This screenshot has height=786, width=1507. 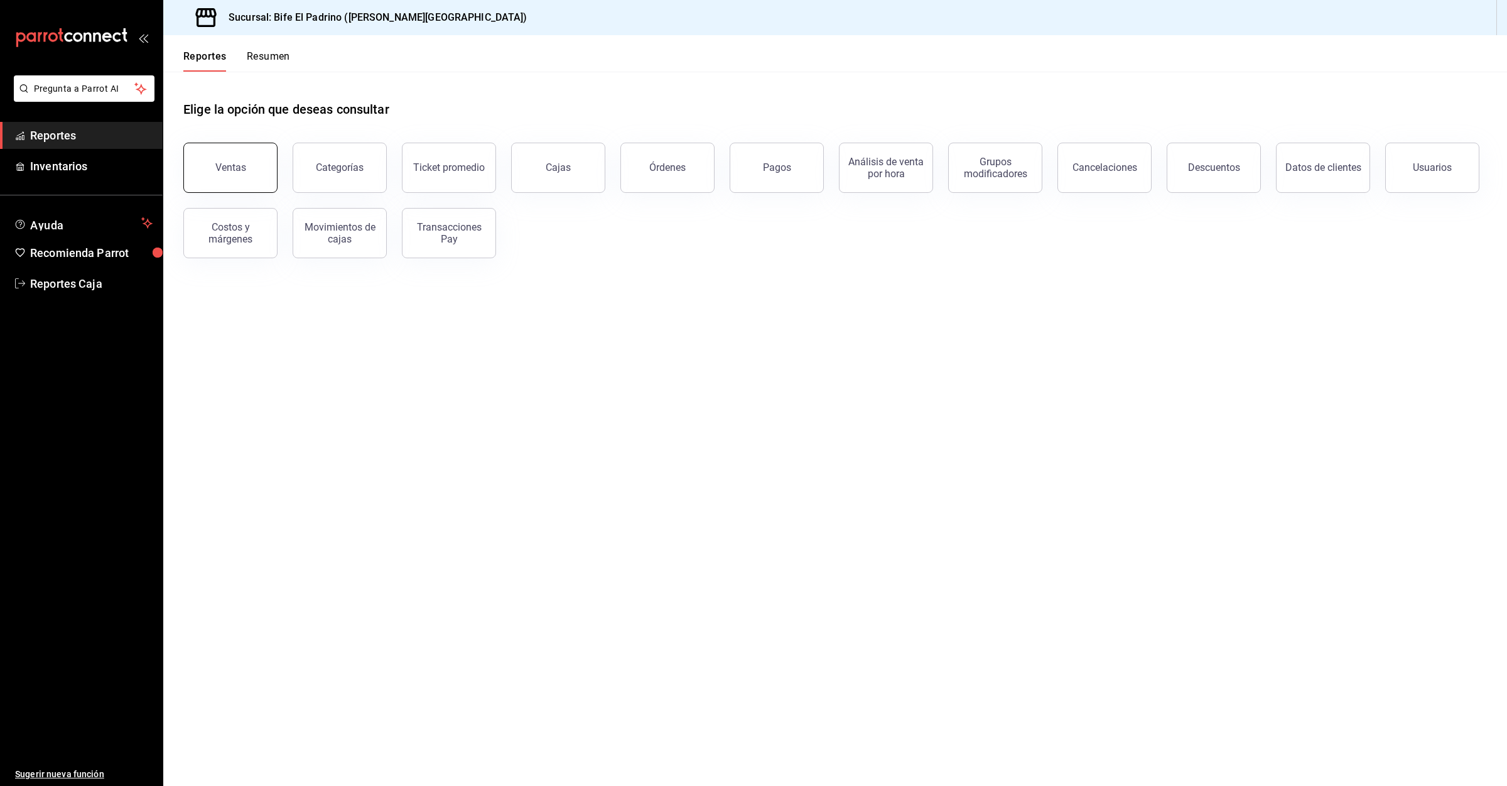 What do you see at coordinates (1214, 167) in the screenshot?
I see `div: Descuentos` at bounding box center [1214, 167].